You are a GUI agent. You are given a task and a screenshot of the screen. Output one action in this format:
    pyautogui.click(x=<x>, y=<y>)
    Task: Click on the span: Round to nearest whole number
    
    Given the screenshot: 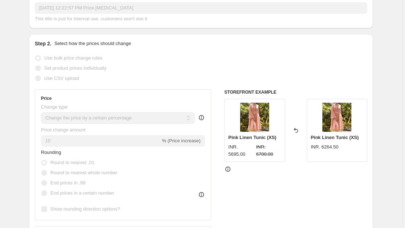 What is the action you would take?
    pyautogui.click(x=84, y=172)
    